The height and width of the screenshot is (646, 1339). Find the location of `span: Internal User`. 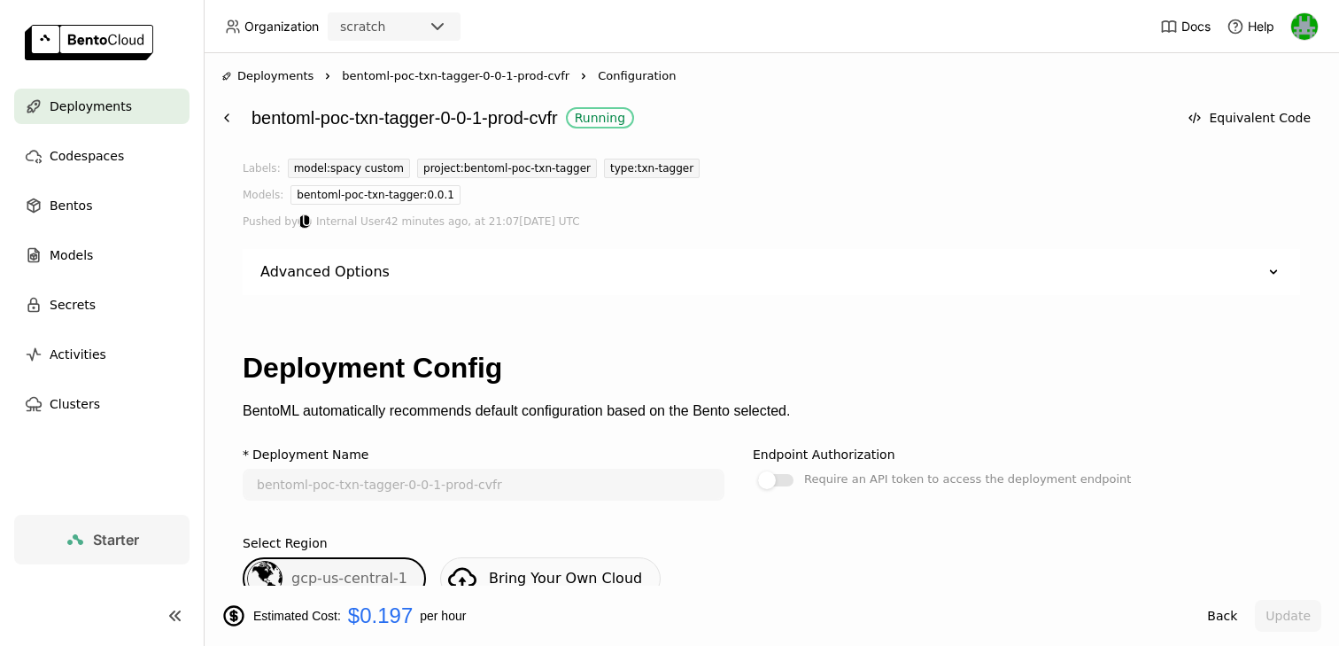

span: Internal User is located at coordinates (350, 221).